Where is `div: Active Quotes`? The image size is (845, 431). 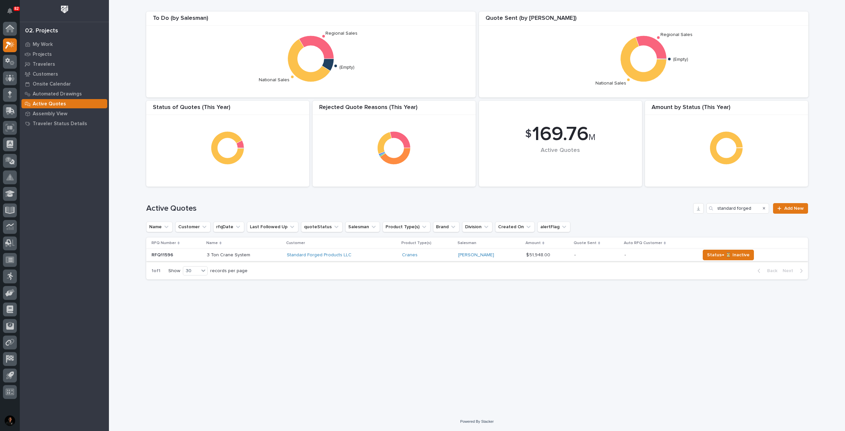 div: Active Quotes is located at coordinates (560, 157).